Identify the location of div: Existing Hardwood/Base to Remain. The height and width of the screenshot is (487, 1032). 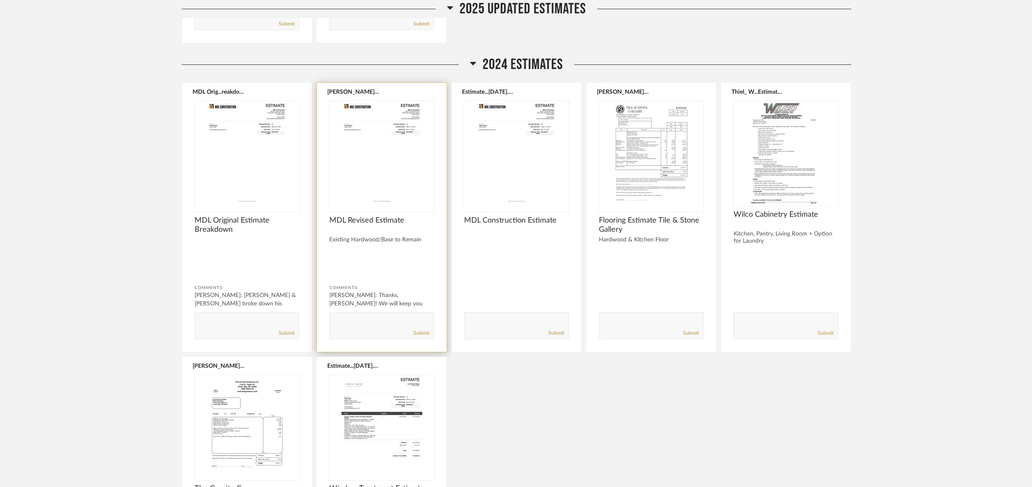
(382, 240).